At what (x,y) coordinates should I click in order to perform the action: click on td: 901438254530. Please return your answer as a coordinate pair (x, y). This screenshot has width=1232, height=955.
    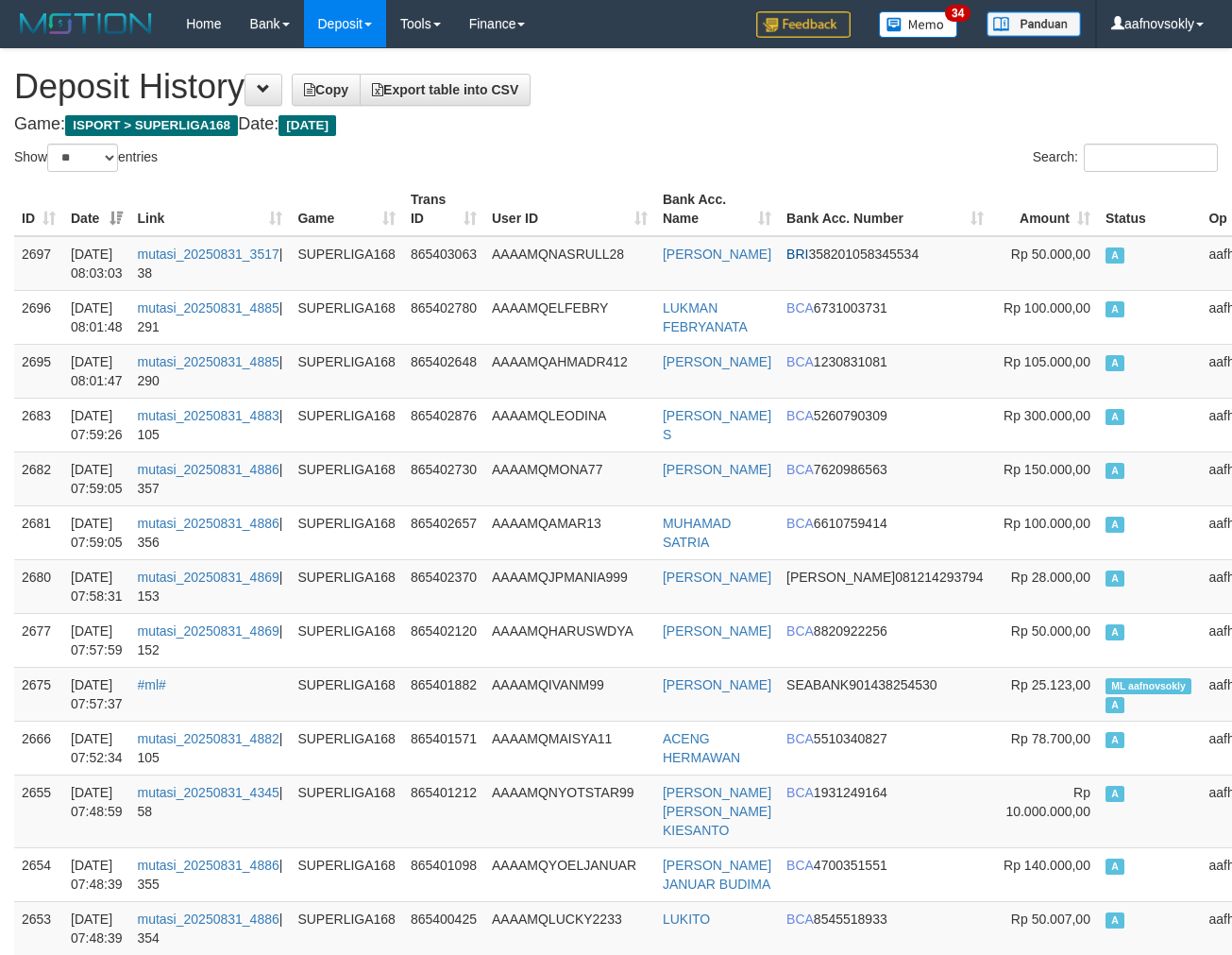
    Looking at the image, I should click on (885, 693).